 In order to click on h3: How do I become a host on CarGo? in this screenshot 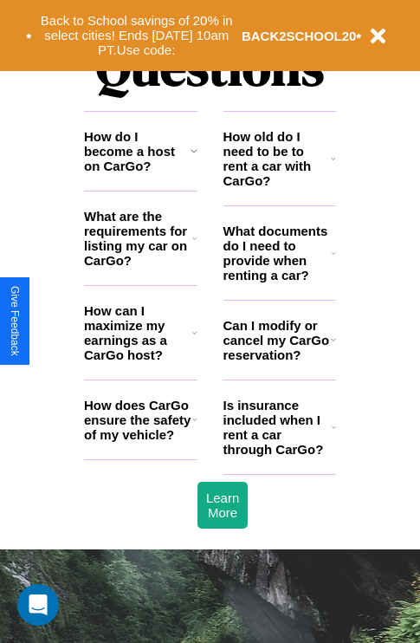, I will do `click(137, 151)`.